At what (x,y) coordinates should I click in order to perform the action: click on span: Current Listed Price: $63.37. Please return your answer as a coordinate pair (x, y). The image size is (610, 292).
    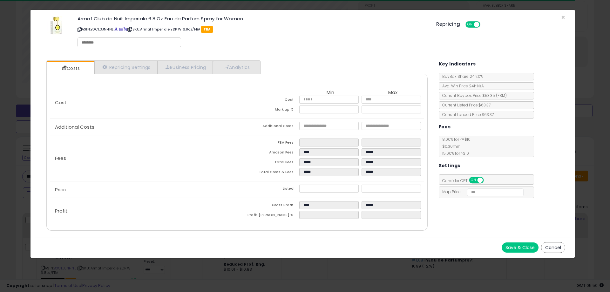
    Looking at the image, I should click on (465, 105).